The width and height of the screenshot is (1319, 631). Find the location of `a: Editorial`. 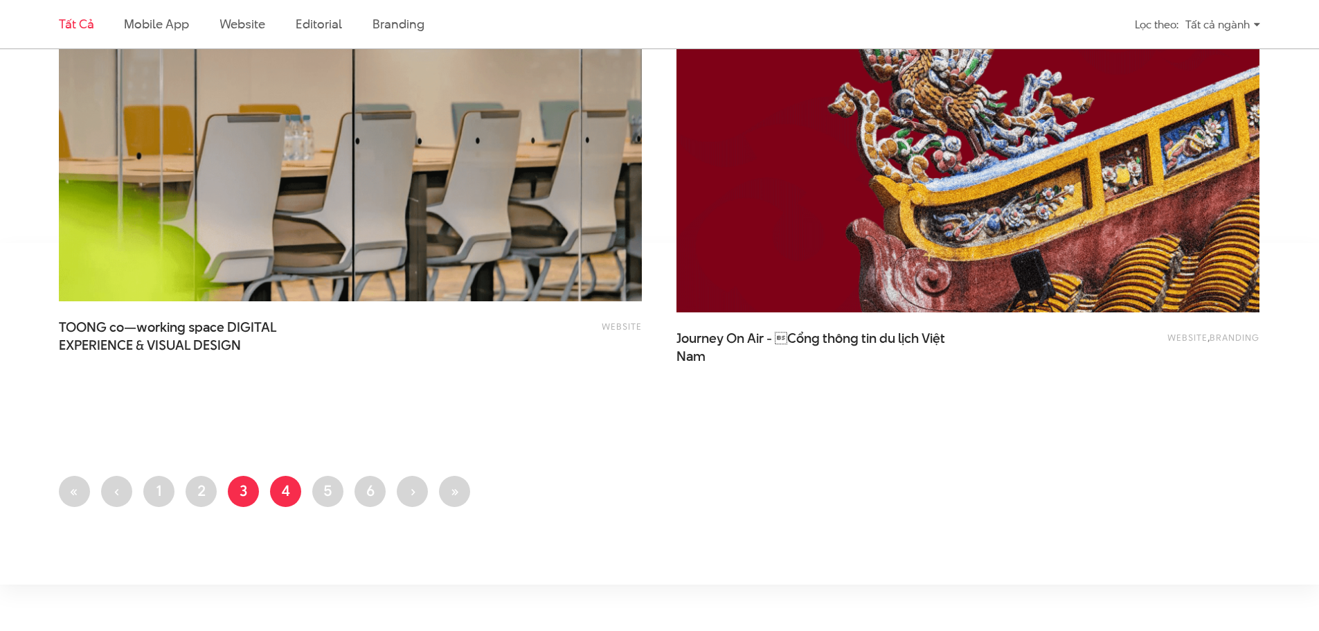

a: Editorial is located at coordinates (319, 24).